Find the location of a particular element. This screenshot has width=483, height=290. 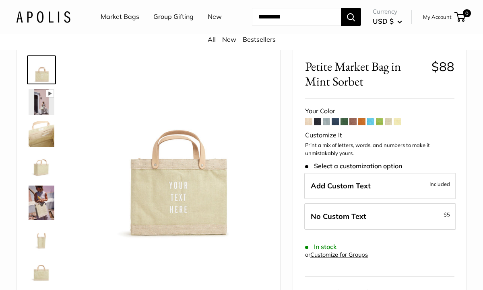

span: No Custom Text is located at coordinates (338, 216).